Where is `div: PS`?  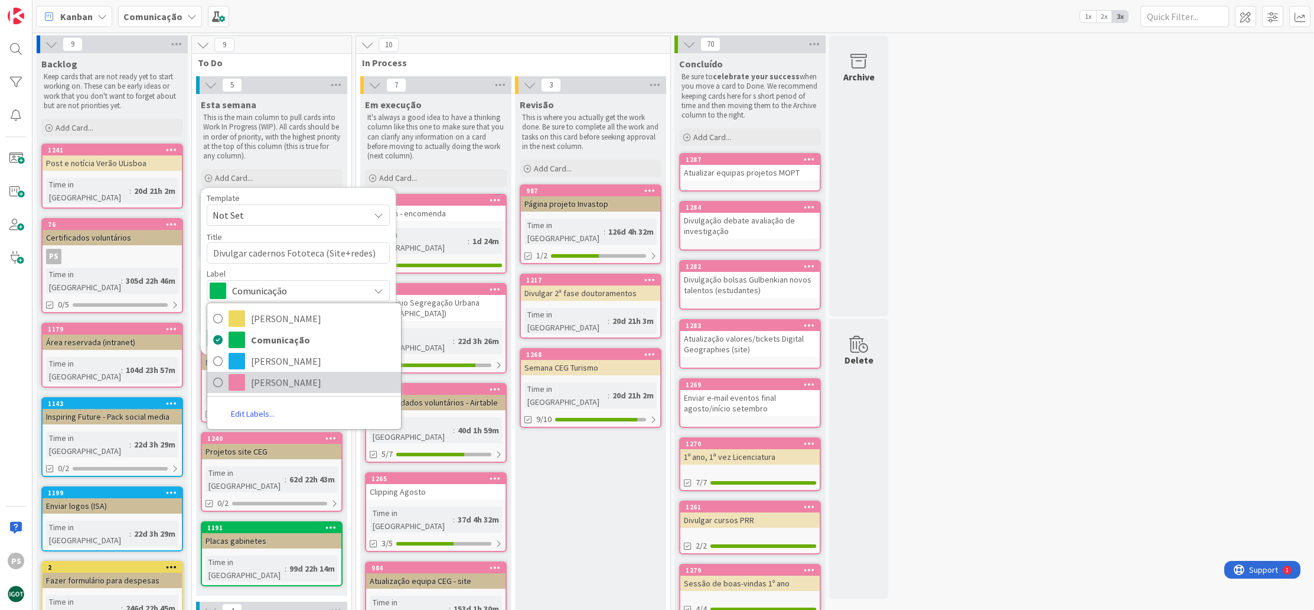 div: PS is located at coordinates (112, 256).